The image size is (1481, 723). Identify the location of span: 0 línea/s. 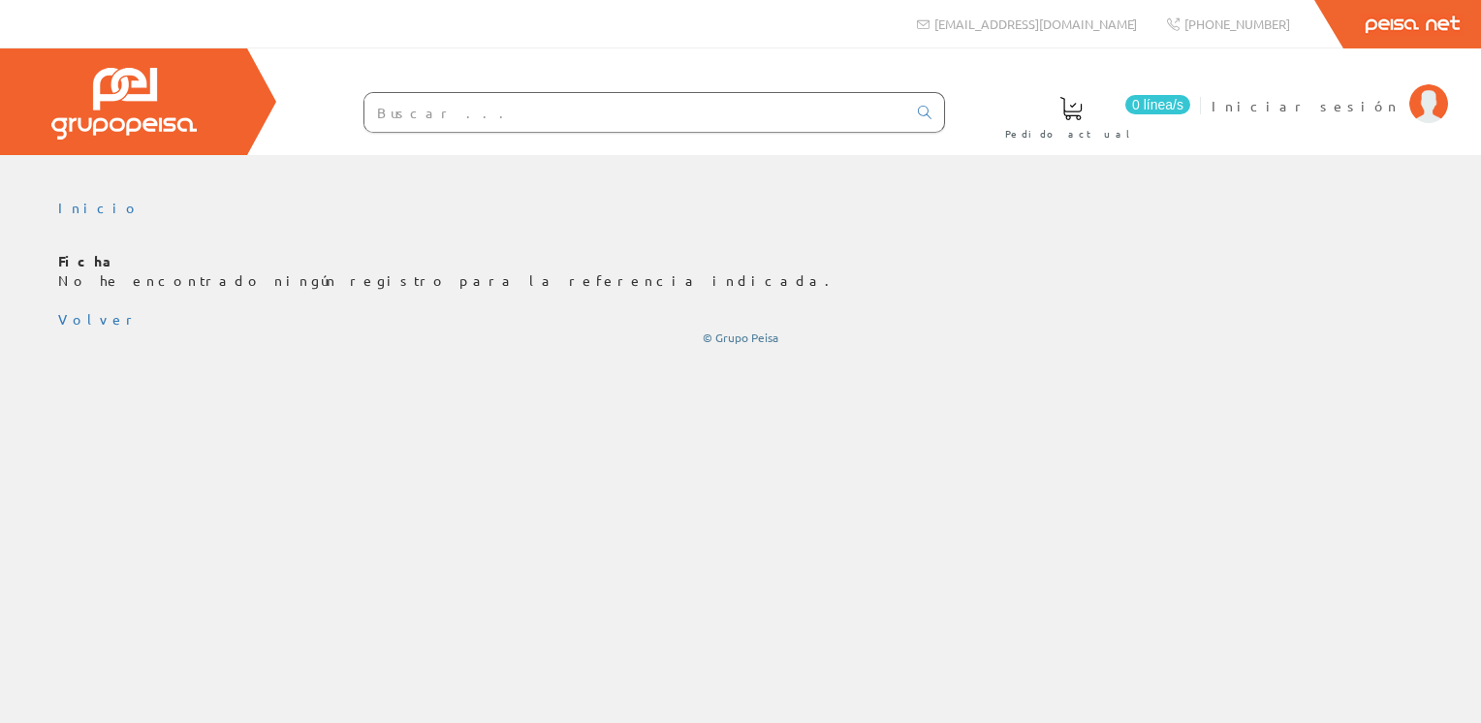
(1157, 105).